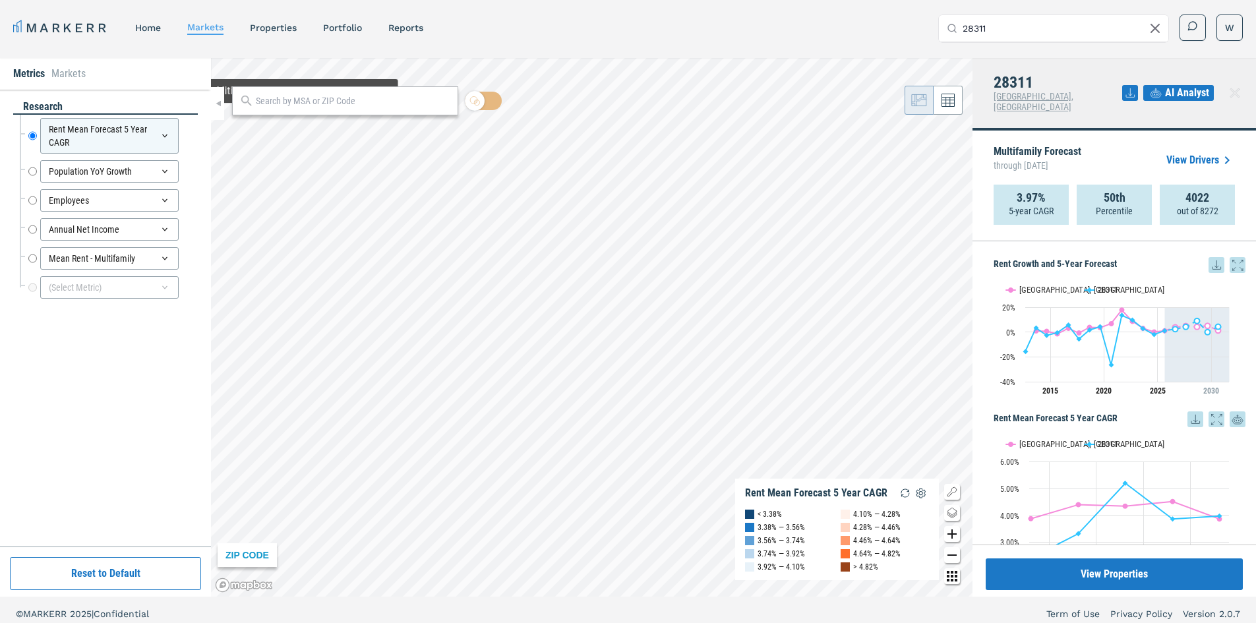  What do you see at coordinates (1122, 310) in the screenshot?
I see `path: Sunday, 29 Aug, 20:00, 17.74. Fayetteville, NC.` at bounding box center [1122, 310].